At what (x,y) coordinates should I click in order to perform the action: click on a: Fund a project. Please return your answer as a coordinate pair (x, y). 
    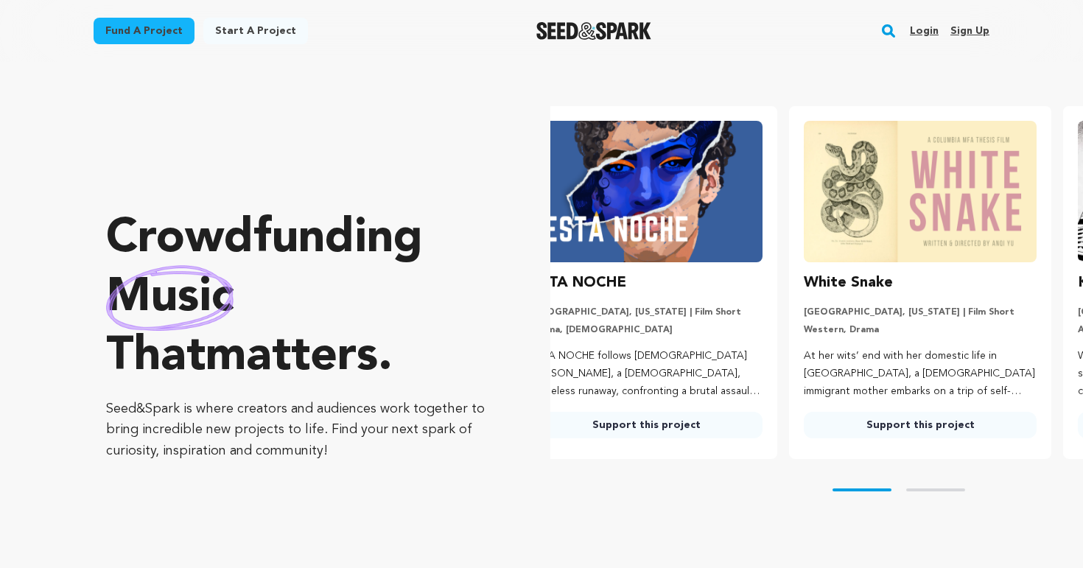
    Looking at the image, I should click on (144, 31).